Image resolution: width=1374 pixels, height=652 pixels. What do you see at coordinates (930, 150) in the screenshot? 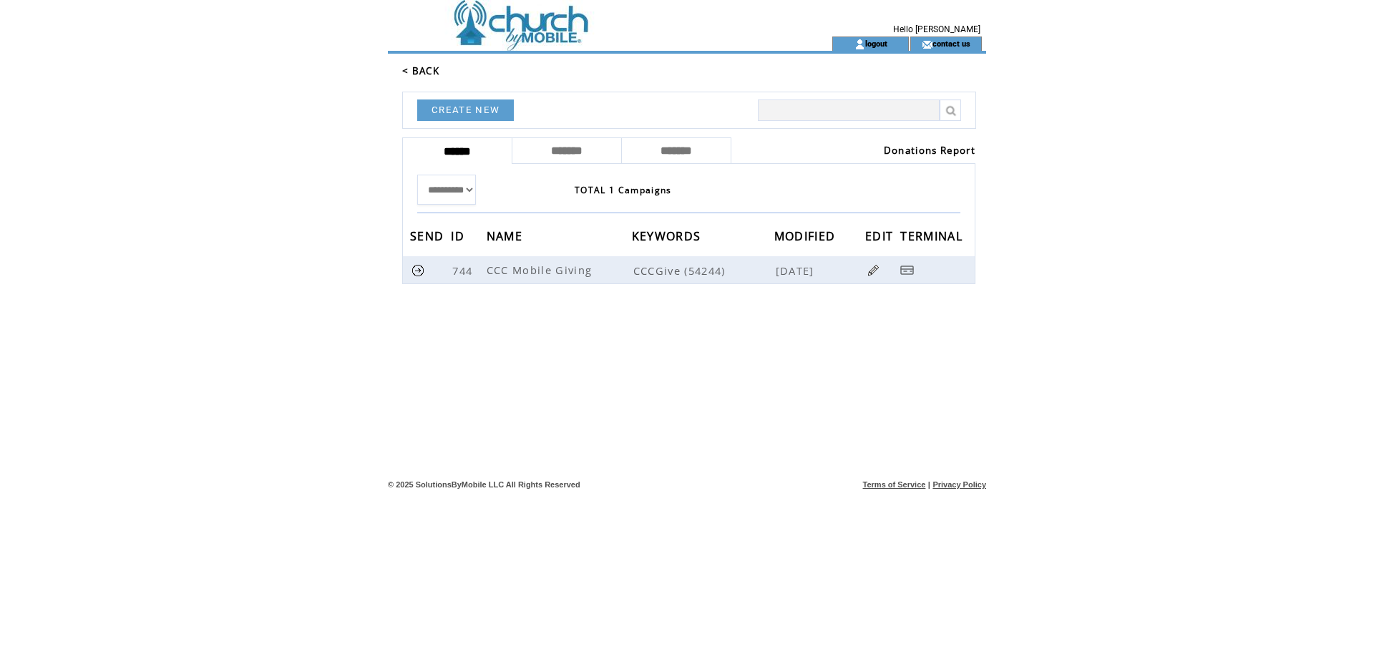
I see `a: Donations Report` at bounding box center [930, 150].